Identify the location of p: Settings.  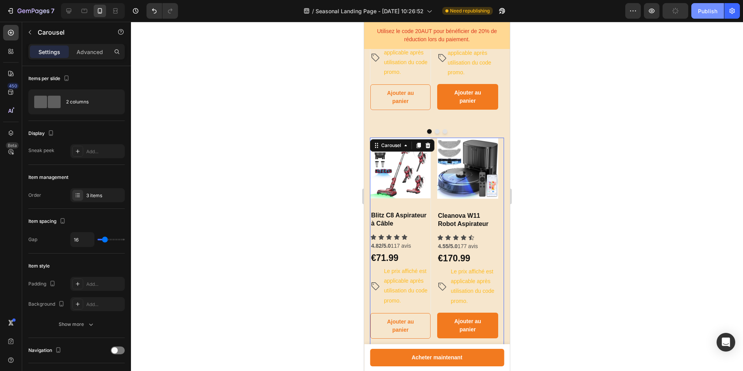
(49, 52).